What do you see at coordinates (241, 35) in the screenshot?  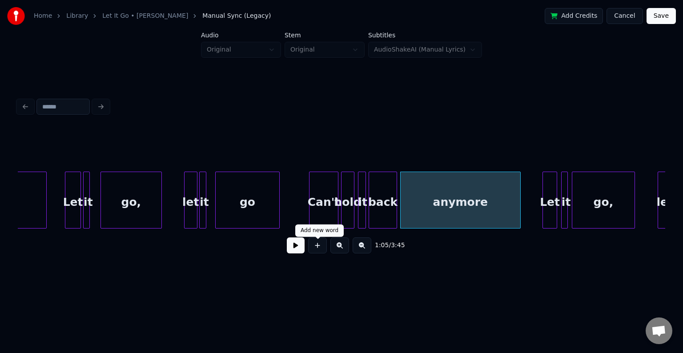 I see `label: Audio` at bounding box center [241, 35].